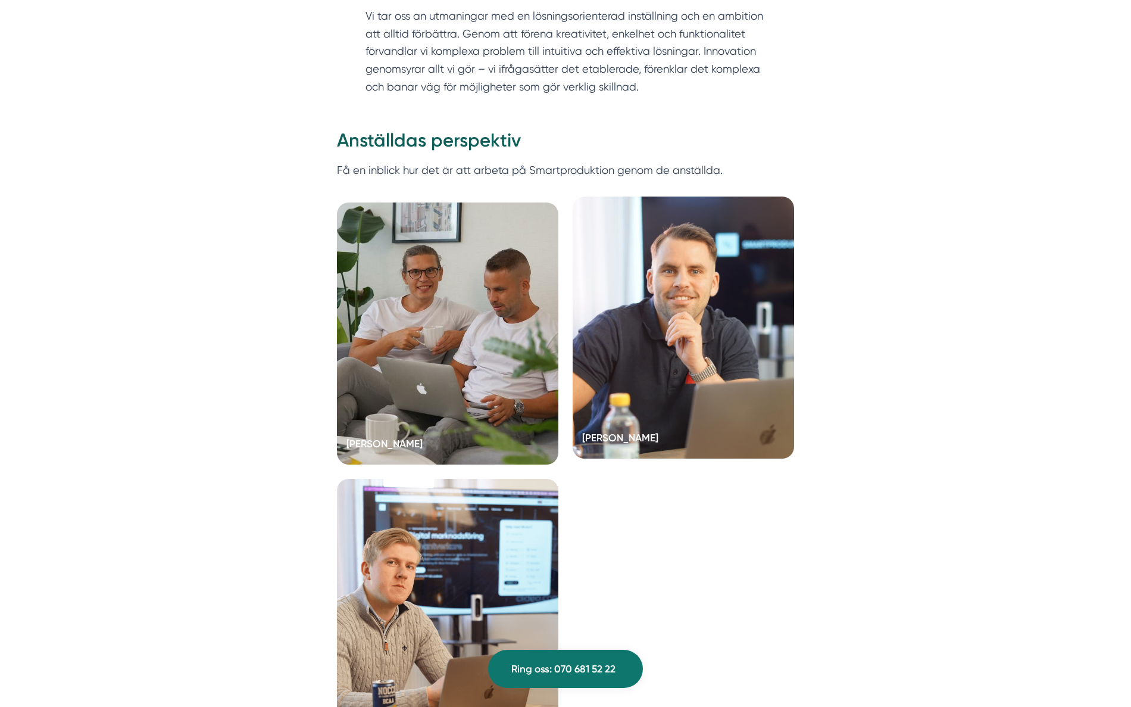 Image resolution: width=1131 pixels, height=707 pixels. What do you see at coordinates (566, 669) in the screenshot?
I see `a: Ring oss: 070 681 52 22` at bounding box center [566, 669].